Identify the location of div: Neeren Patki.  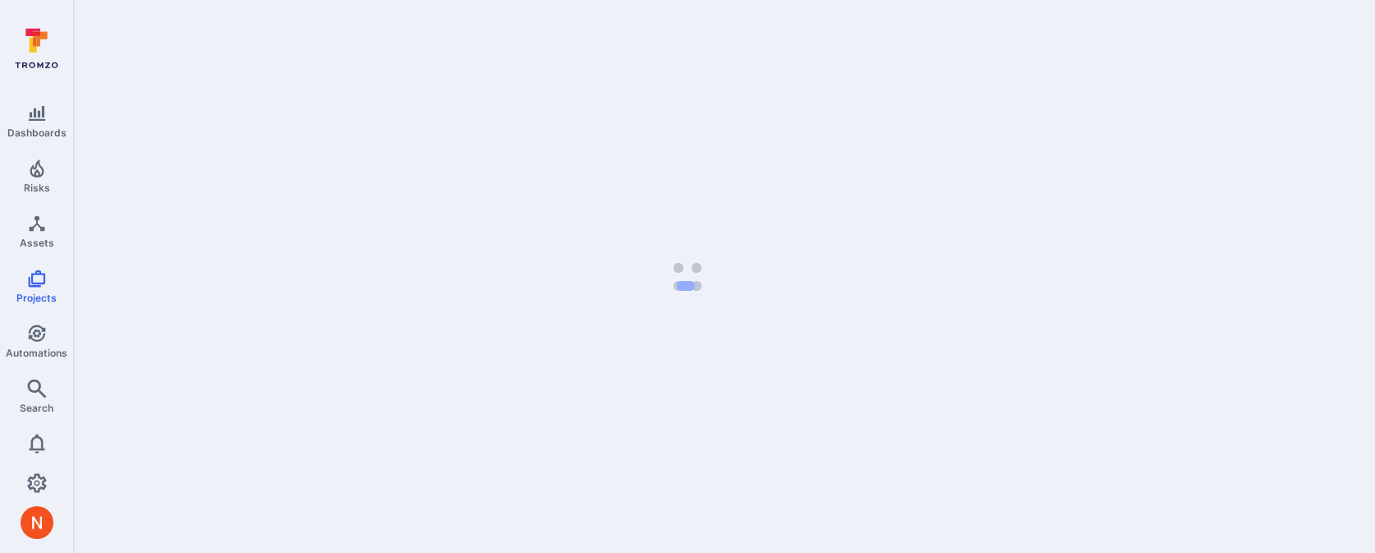
(37, 522).